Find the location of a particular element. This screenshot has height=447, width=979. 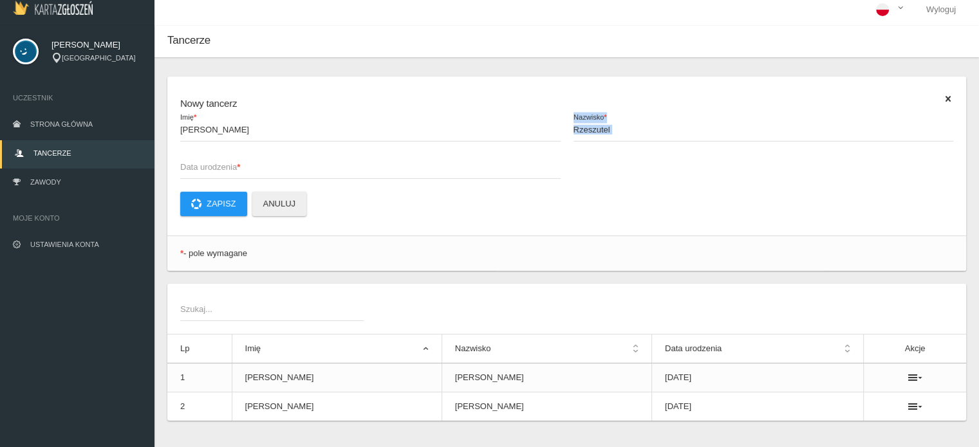

th: Lp is located at coordinates (200, 349).